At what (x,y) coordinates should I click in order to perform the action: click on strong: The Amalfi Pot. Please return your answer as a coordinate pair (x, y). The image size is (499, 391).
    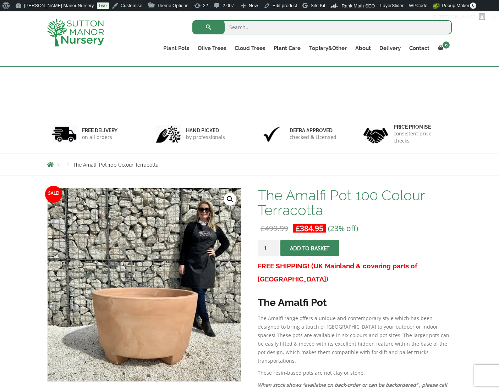
    Looking at the image, I should click on (292, 303).